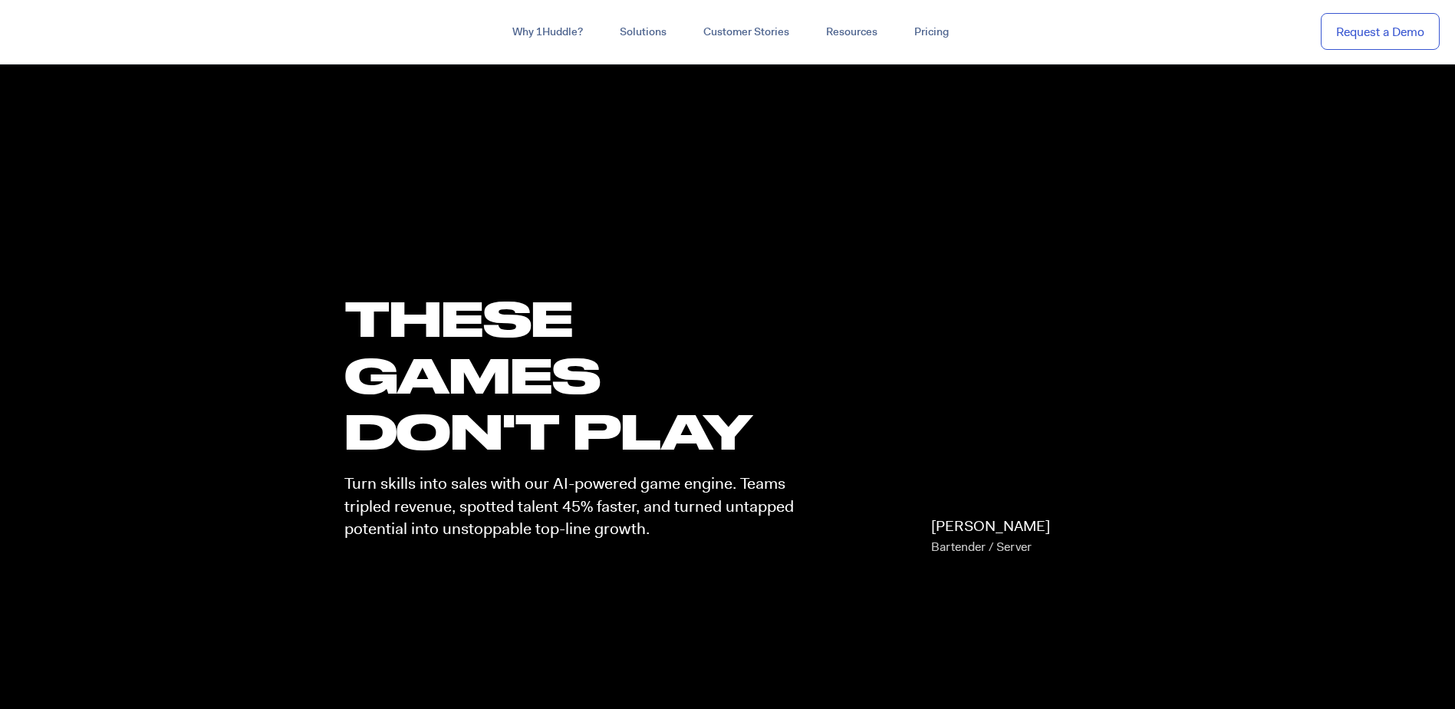  What do you see at coordinates (576, 506) in the screenshot?
I see `p: Turn skills into sales with our AI-powered game engine. Teams tripled revenue, spotted talent 45%...` at bounding box center [576, 506].